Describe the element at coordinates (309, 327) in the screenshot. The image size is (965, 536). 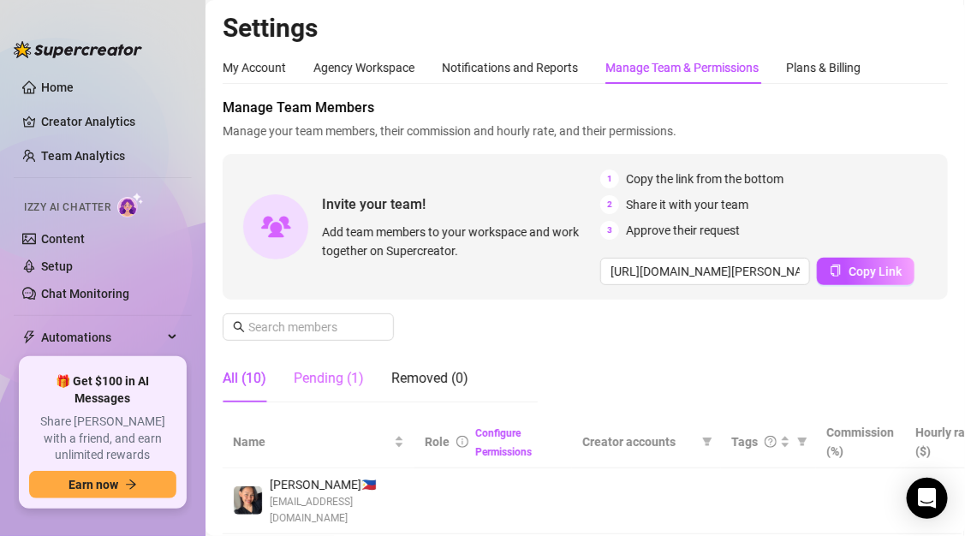
I see `input: Search members` at that location.